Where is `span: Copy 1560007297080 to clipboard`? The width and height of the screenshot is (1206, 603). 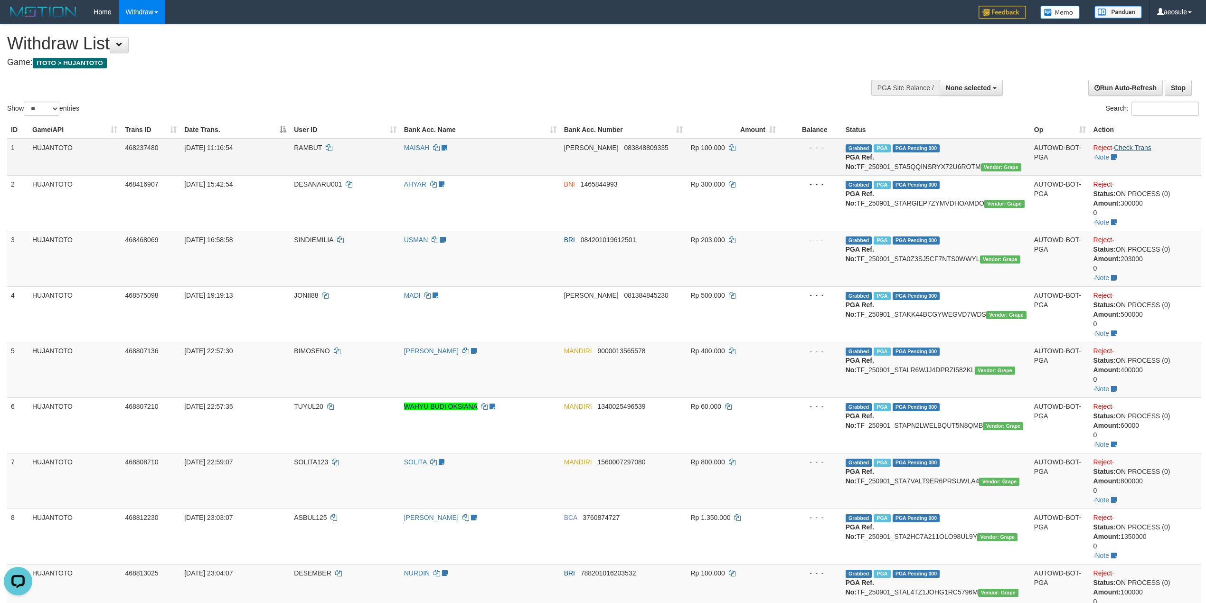
span: Copy 1560007297080 to clipboard is located at coordinates (621, 462).